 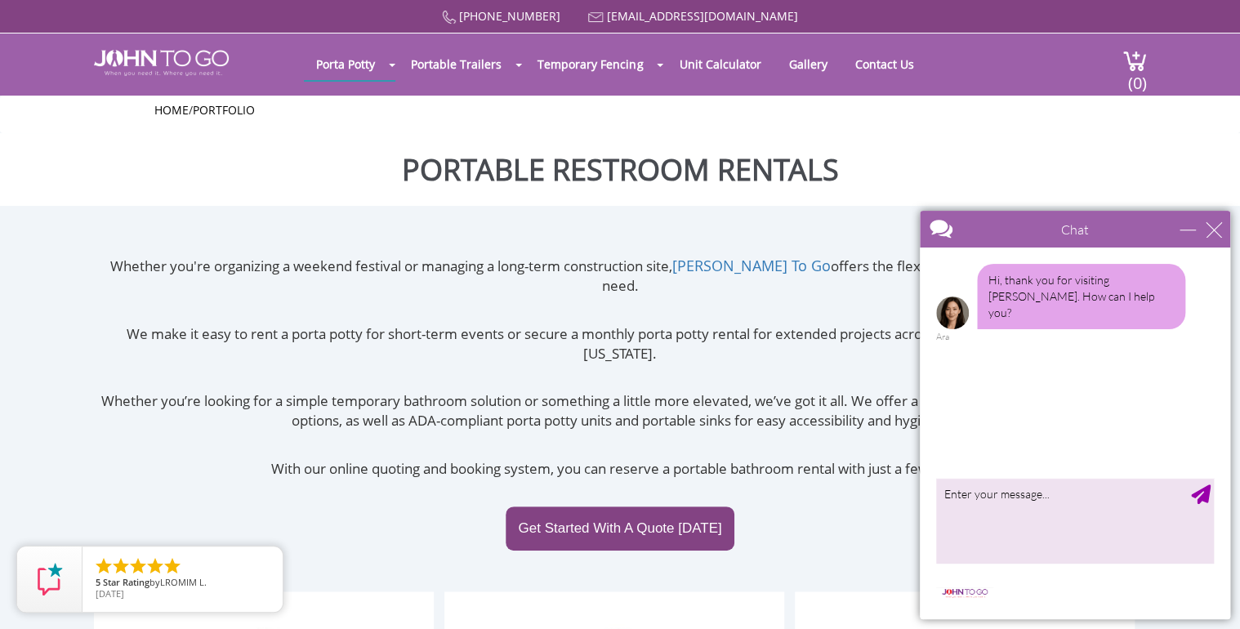 What do you see at coordinates (98, 581) in the screenshot?
I see `span: 5` at bounding box center [98, 581].